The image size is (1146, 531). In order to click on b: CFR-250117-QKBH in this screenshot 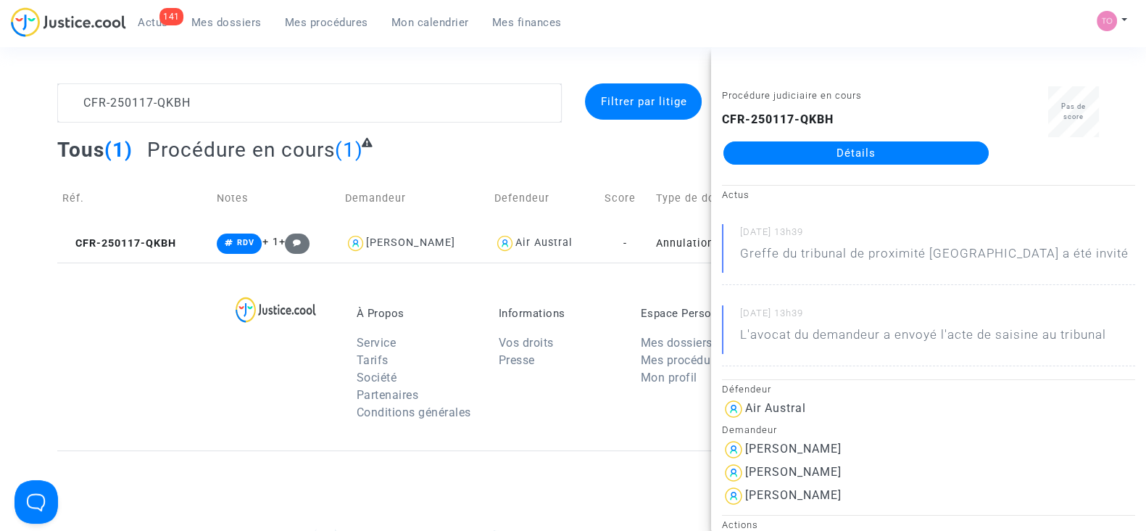, I will do `click(778, 119)`.